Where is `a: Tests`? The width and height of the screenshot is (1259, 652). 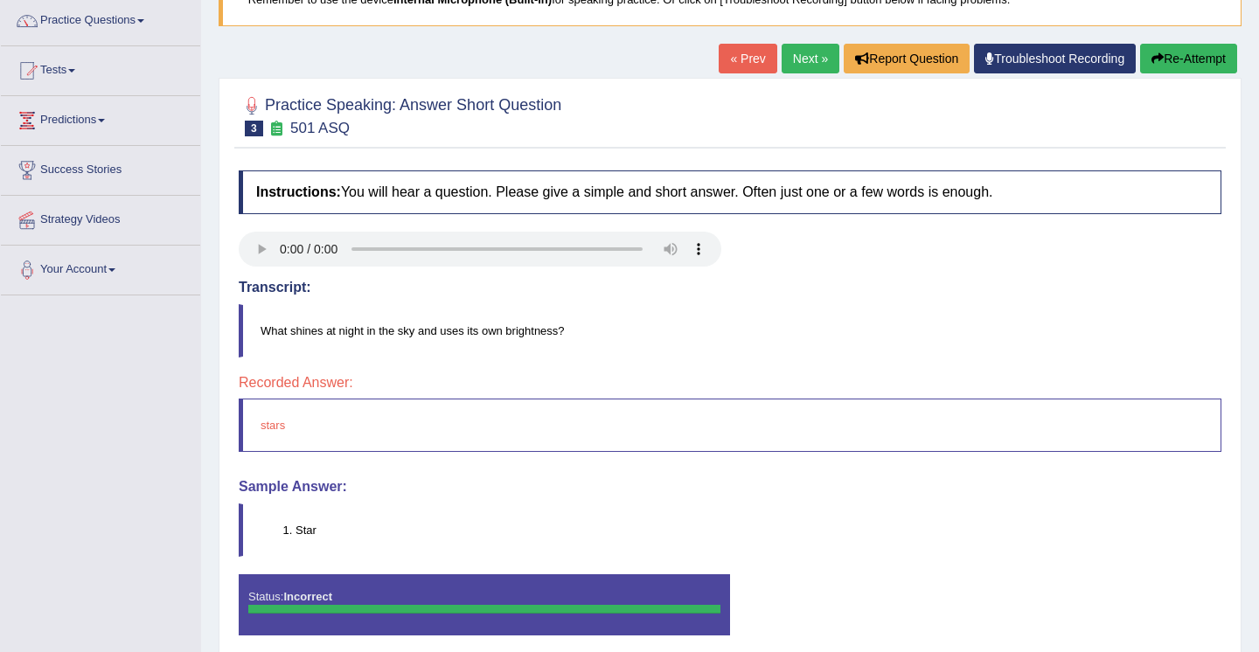 a: Tests is located at coordinates (101, 68).